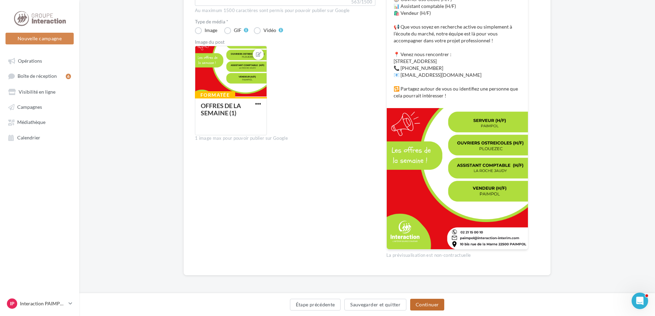 This screenshot has height=316, width=655. I want to click on div: 1 image max pour pouvoir publier sur Google, so click(285, 138).